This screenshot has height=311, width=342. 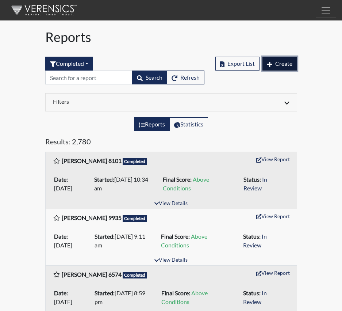 What do you see at coordinates (284, 63) in the screenshot?
I see `span: Create` at bounding box center [284, 63].